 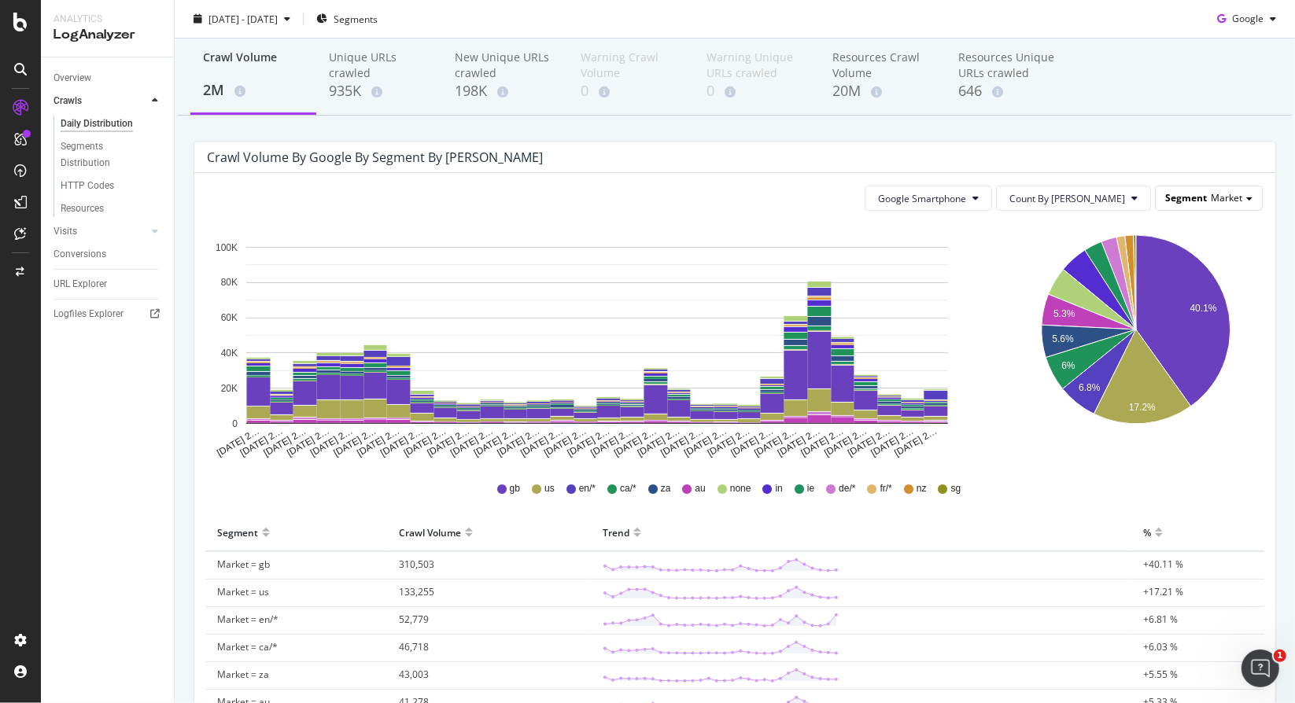 I want to click on span: Count By Day, so click(x=1067, y=198).